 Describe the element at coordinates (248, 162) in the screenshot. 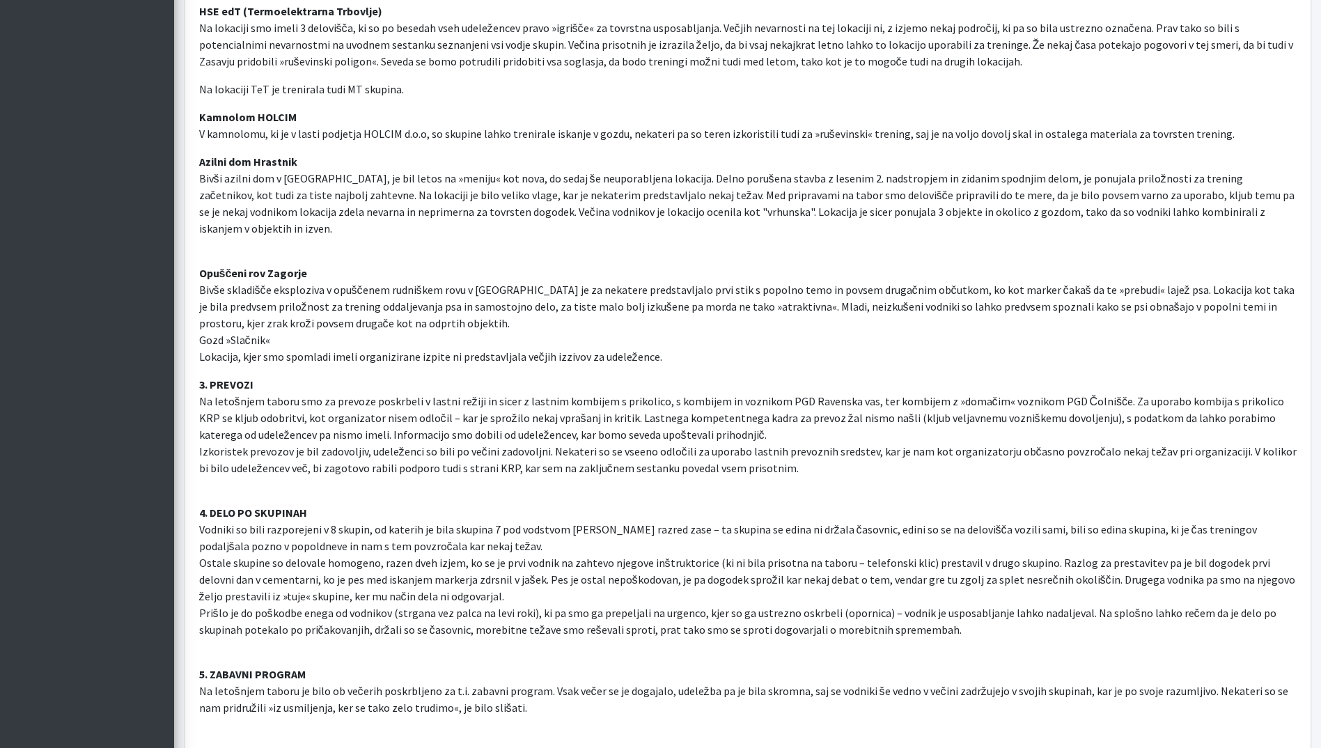

I see `strong: Azilni dom Hrastnik` at that location.